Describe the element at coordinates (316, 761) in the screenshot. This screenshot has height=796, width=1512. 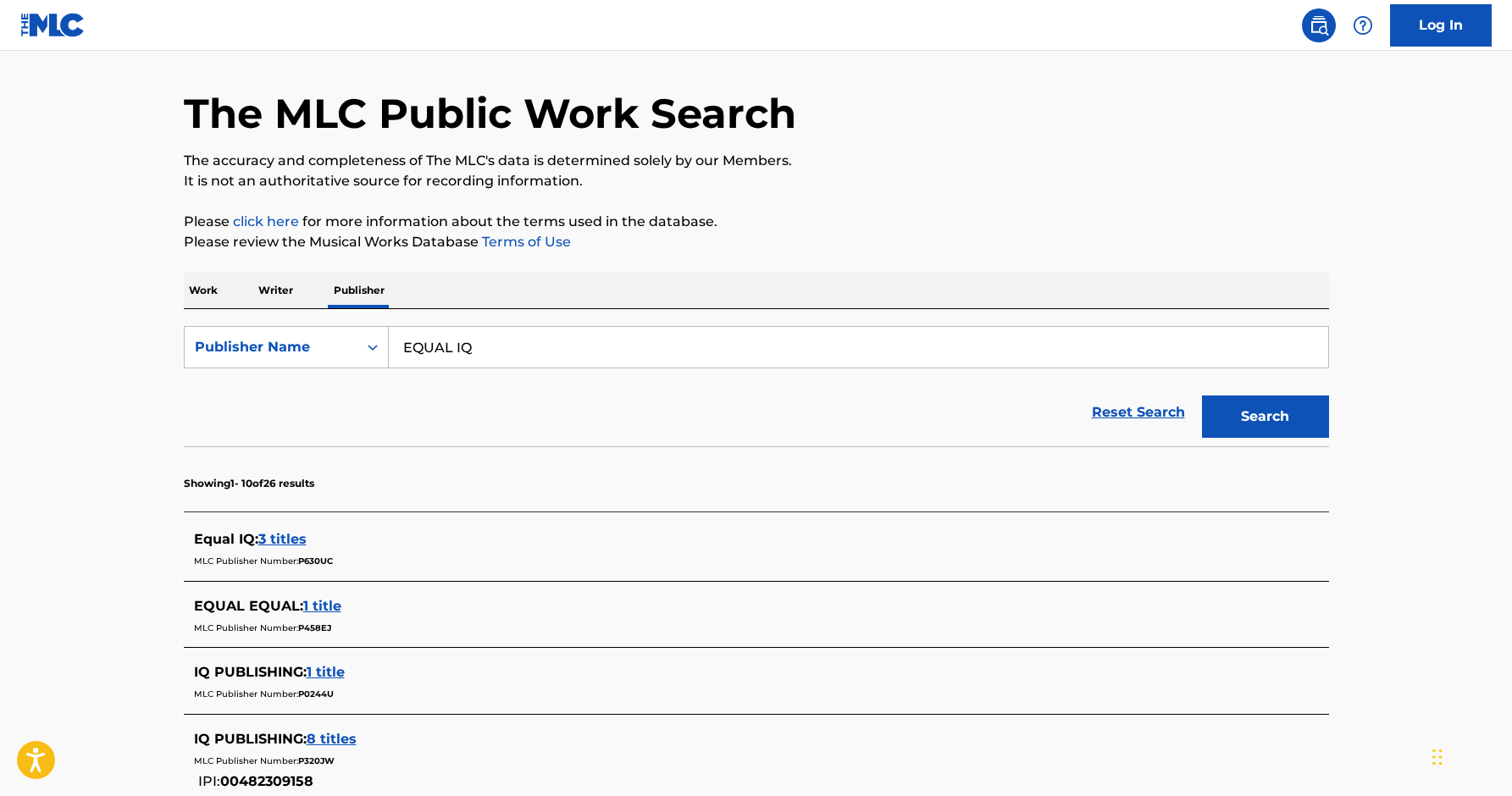
I see `span: P320JW` at that location.